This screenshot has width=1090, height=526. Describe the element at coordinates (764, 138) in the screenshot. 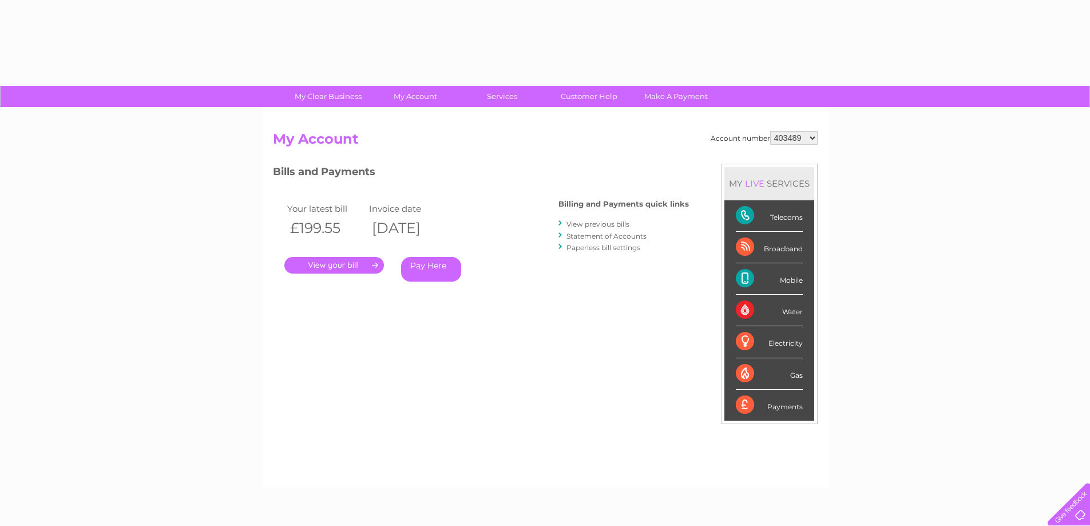

I see `div: Account number` at that location.